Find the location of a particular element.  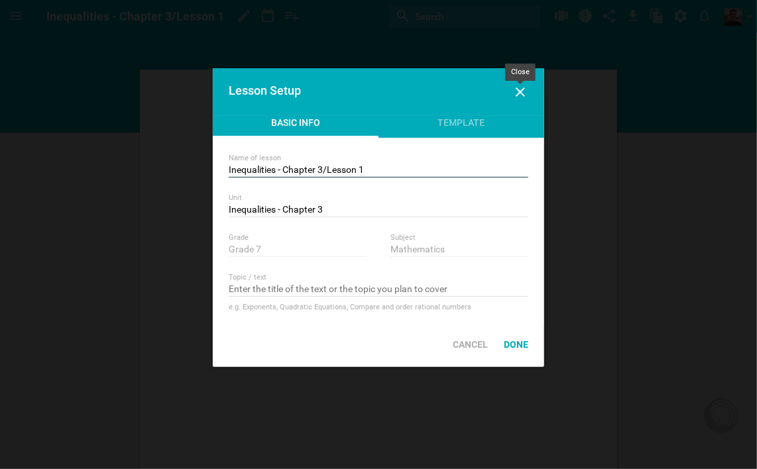

div: Topic / text is located at coordinates (378, 278).